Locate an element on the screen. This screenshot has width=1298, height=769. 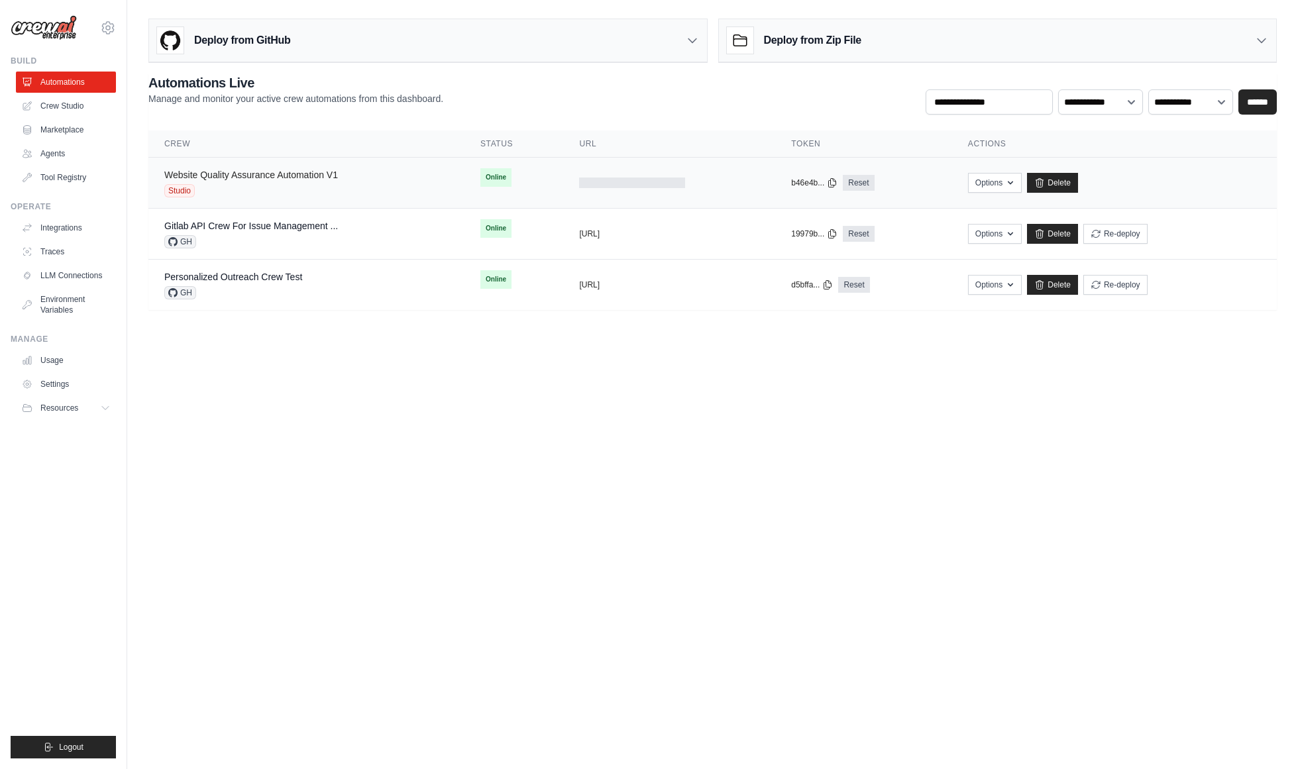
h3: Deploy from Zip File is located at coordinates (812, 40).